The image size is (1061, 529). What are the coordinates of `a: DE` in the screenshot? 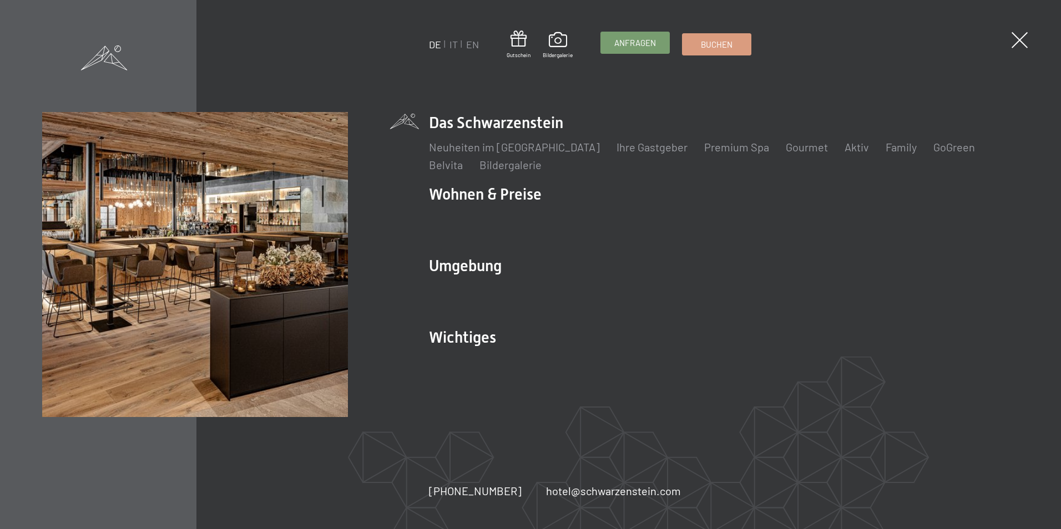 It's located at (435, 44).